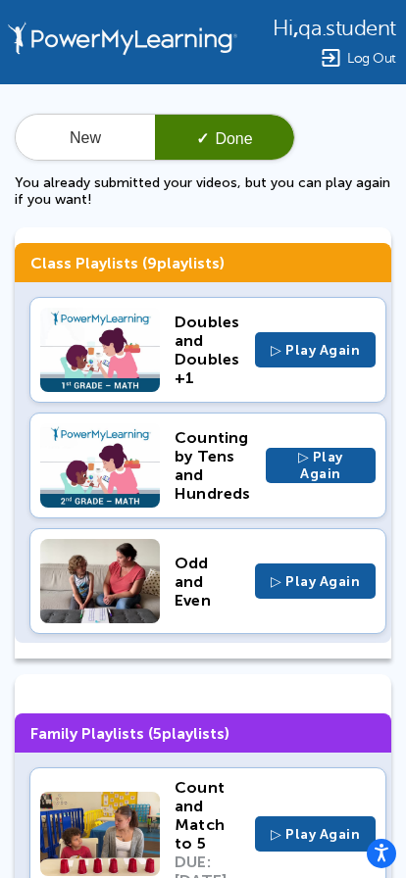 Image resolution: width=406 pixels, height=878 pixels. Describe the element at coordinates (157, 733) in the screenshot. I see `span: 5` at that location.